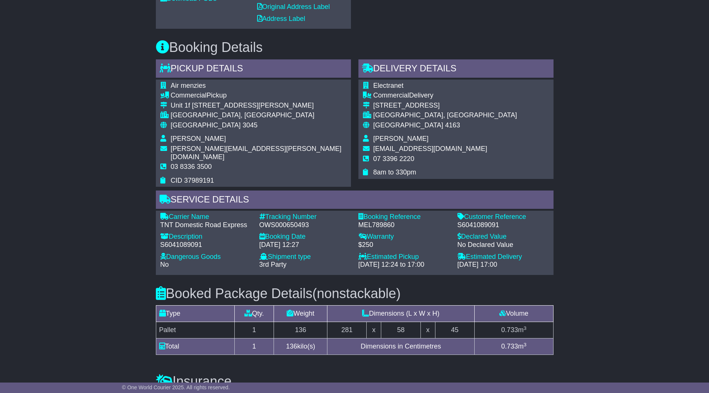 This screenshot has width=709, height=393. What do you see at coordinates (300, 314) in the screenshot?
I see `td: Weight` at bounding box center [300, 314].